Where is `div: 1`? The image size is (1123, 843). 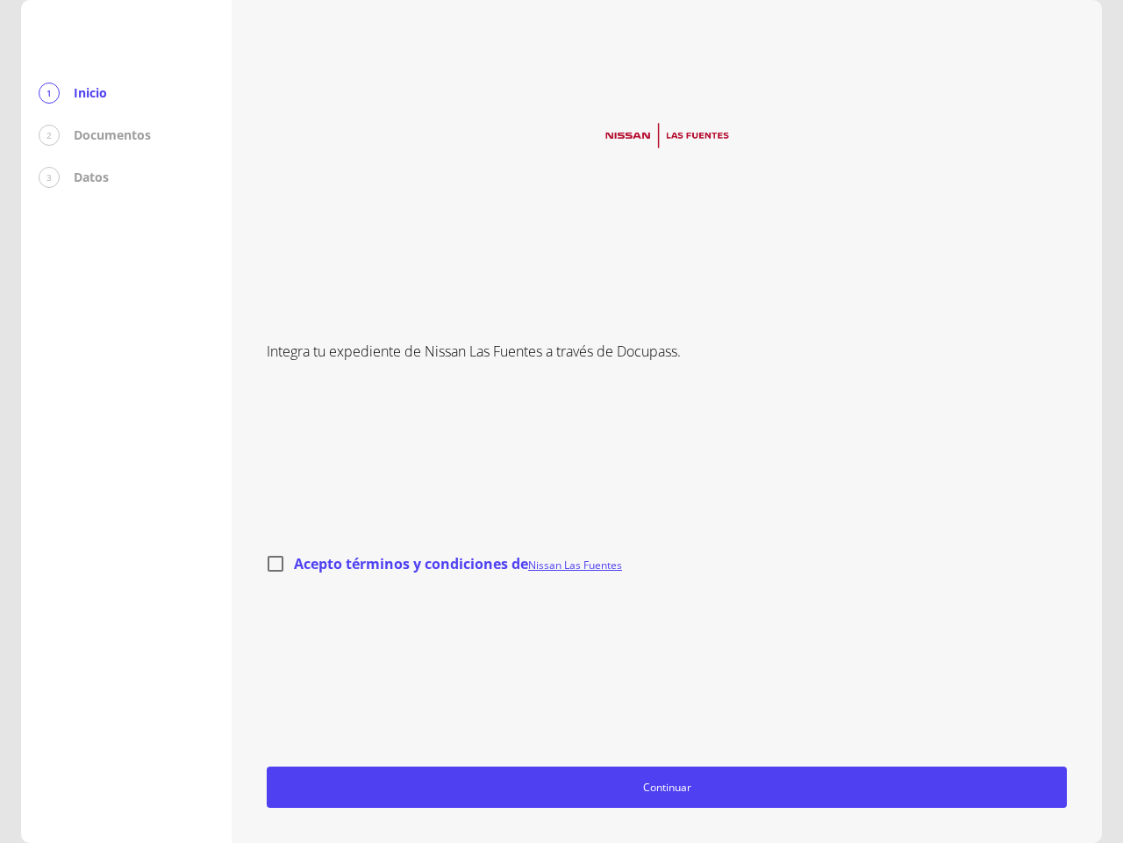 div: 1 is located at coordinates (49, 93).